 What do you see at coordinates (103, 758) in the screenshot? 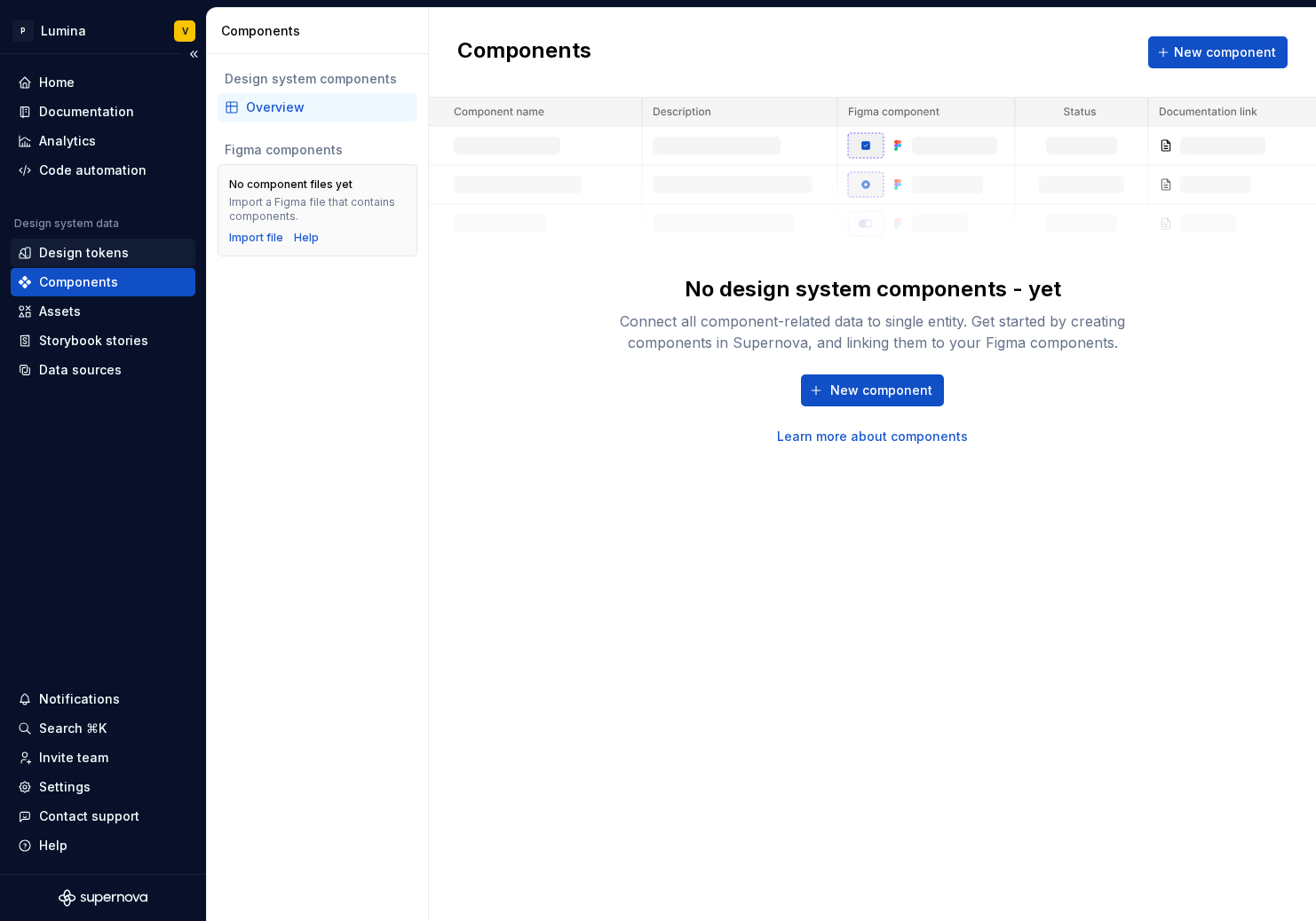
I see `a: Invite team` at bounding box center [103, 758].